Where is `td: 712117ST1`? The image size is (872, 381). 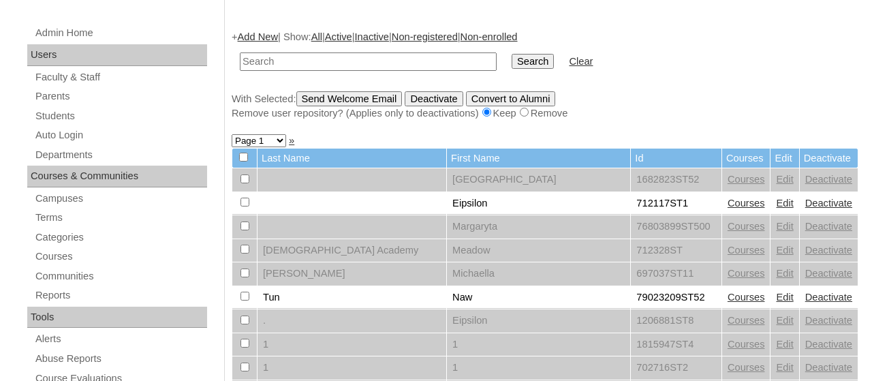 td: 712117ST1 is located at coordinates (676, 204).